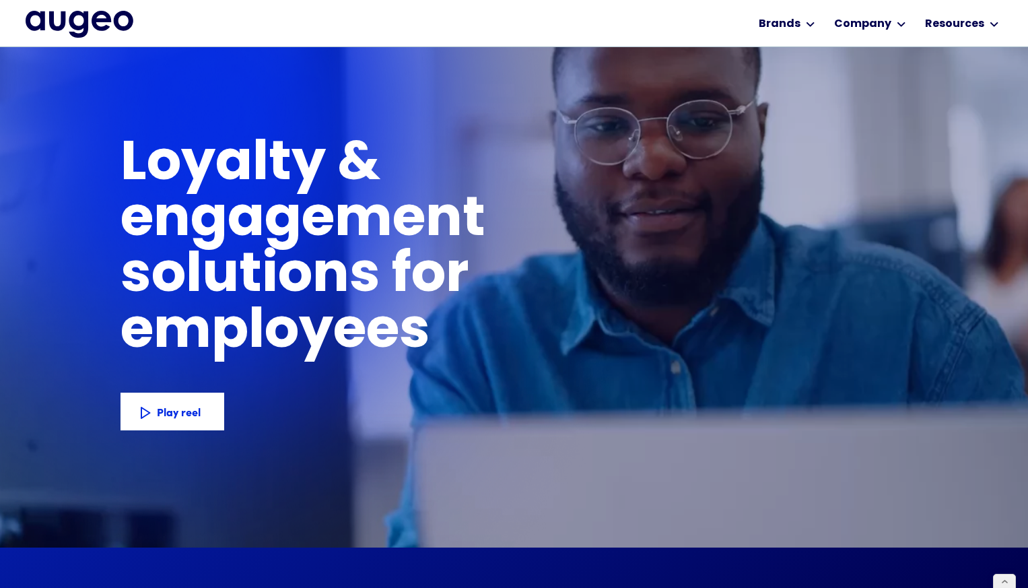 The image size is (1028, 588). Describe the element at coordinates (287, 332) in the screenshot. I see `h1: employees` at that location.